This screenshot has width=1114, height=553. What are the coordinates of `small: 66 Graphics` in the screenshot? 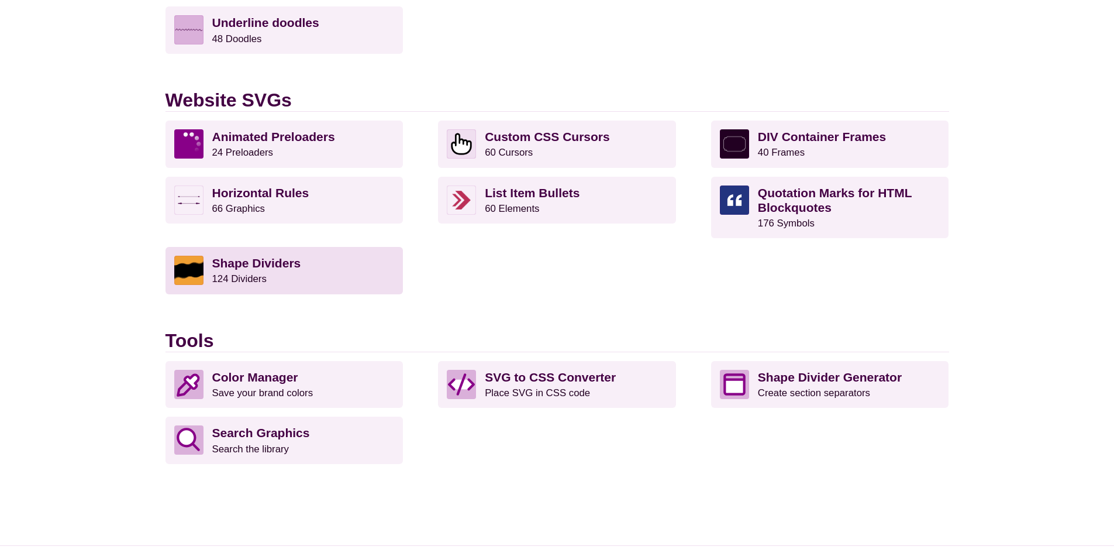 It's located at (239, 208).